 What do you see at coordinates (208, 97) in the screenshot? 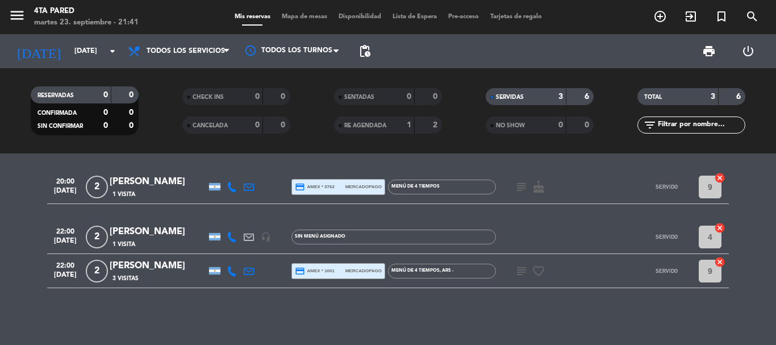
I see `span: CHECK INS` at bounding box center [208, 97].